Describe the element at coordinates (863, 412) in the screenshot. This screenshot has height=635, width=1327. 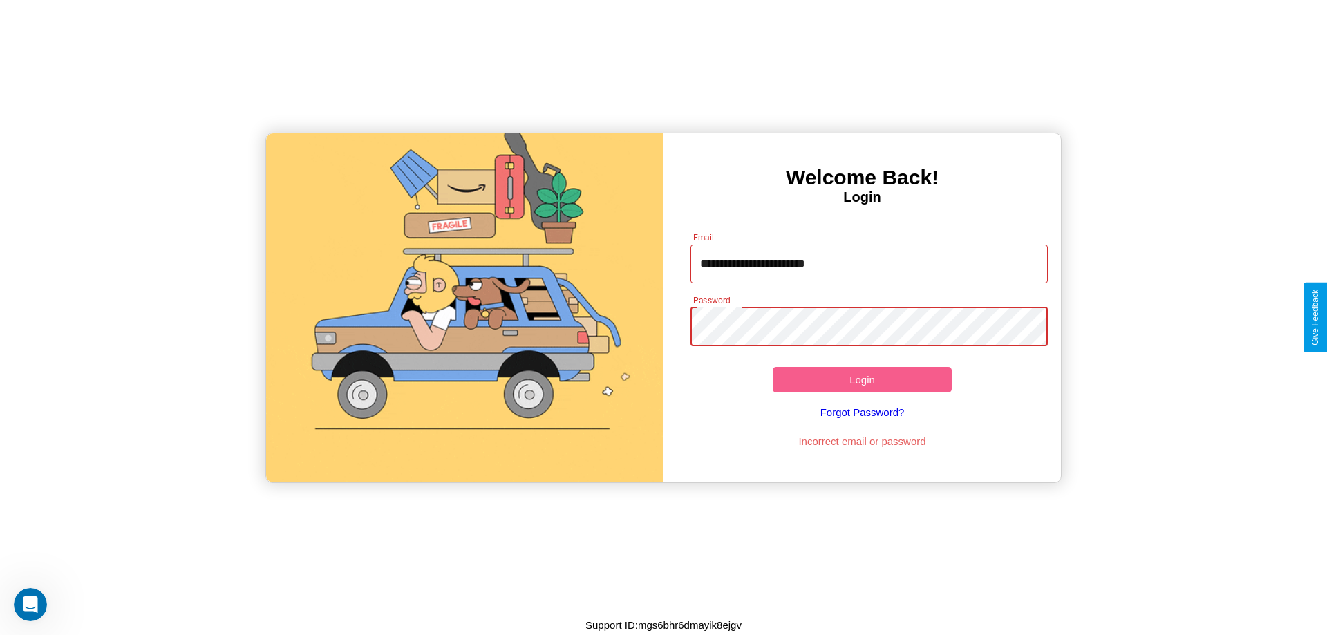
I see `a: Forgot Password?` at that location.